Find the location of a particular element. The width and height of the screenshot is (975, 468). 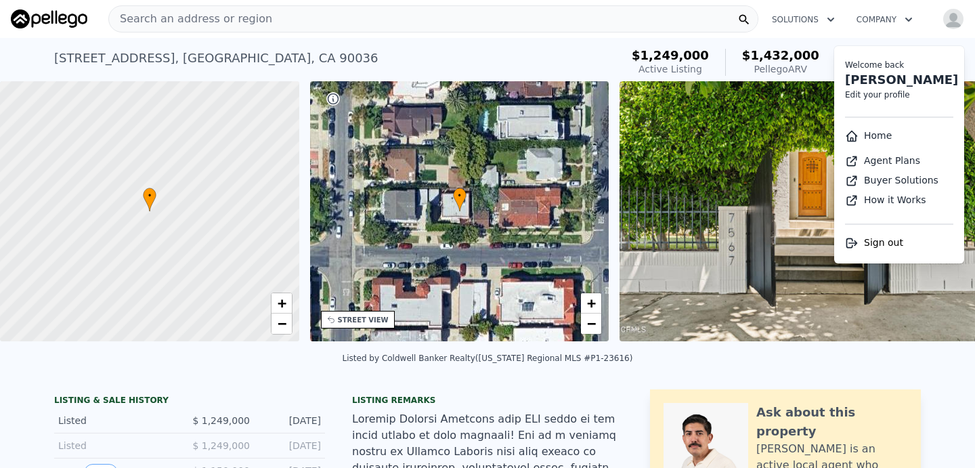

div: Ask about this property is located at coordinates (832, 422).